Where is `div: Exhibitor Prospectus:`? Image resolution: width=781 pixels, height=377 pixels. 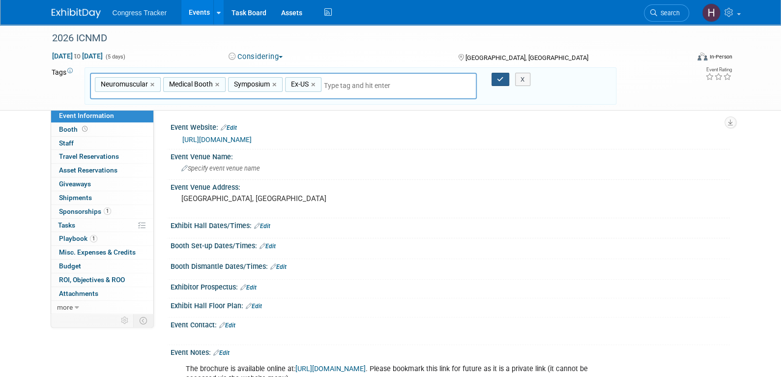 div: Exhibitor Prospectus: is located at coordinates (450, 286).